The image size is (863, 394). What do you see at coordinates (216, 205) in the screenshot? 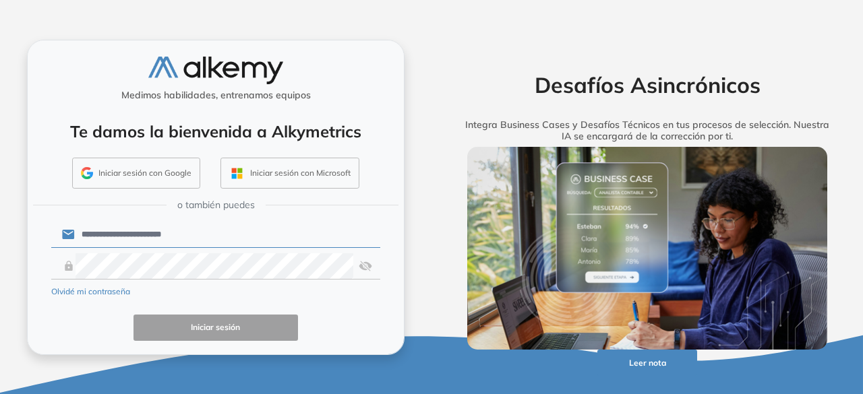
I see `span: o también puedes` at bounding box center [216, 205].